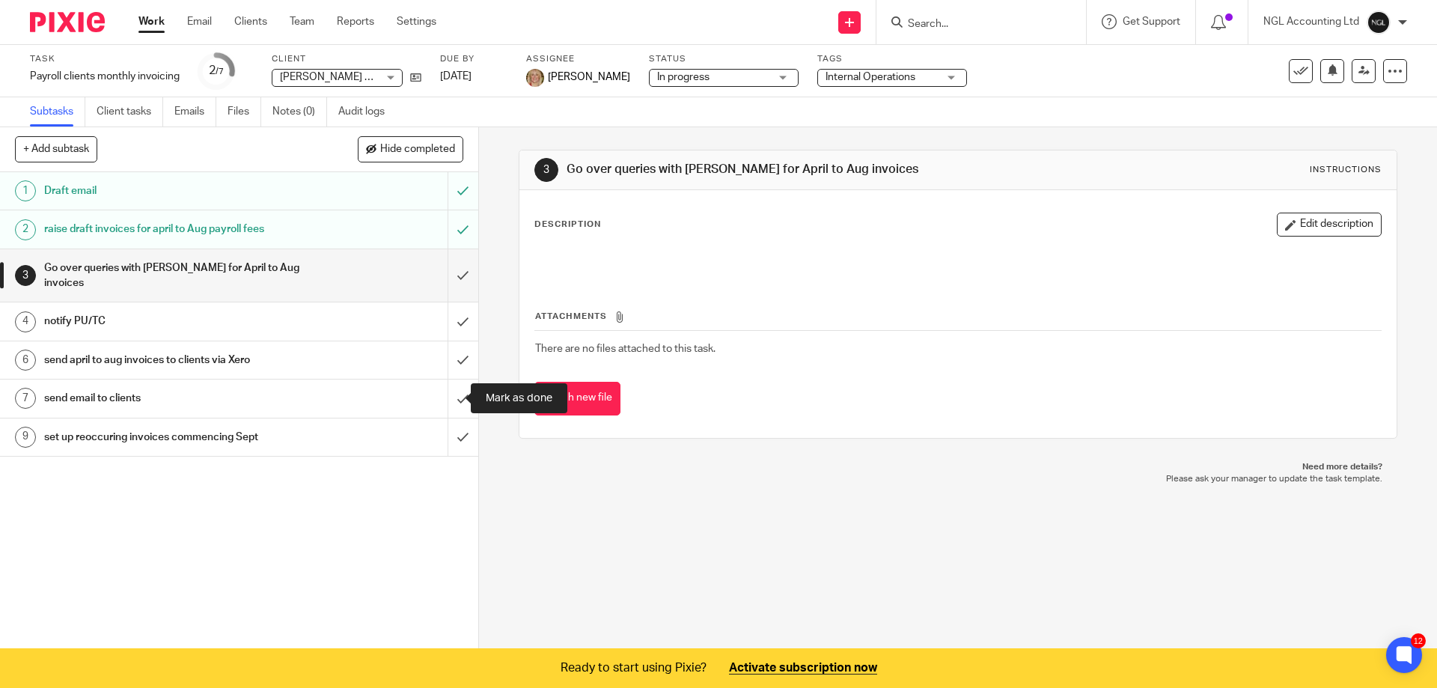  I want to click on a: Work, so click(151, 22).